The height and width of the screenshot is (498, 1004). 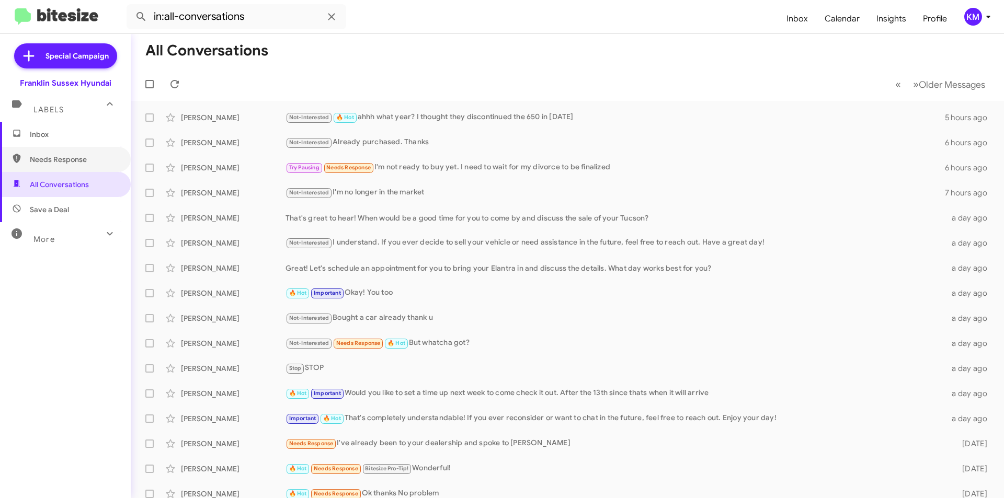 I want to click on div: Great! Let's schedule an appointment for you to bring your Elantra in and discuss the details. Wh..., so click(x=615, y=268).